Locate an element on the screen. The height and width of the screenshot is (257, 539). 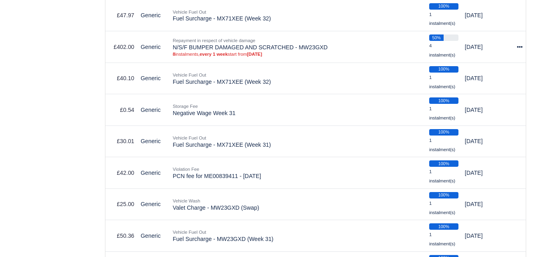
strong: 8 is located at coordinates (174, 54).